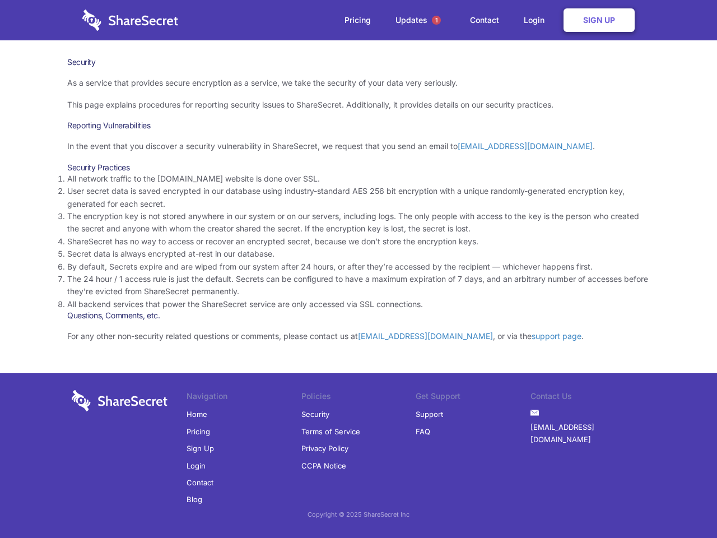 Image resolution: width=717 pixels, height=538 pixels. Describe the element at coordinates (359, 83) in the screenshot. I see `p: As a service that provides secure encryption as a service, we take the security of your data very...` at that location.